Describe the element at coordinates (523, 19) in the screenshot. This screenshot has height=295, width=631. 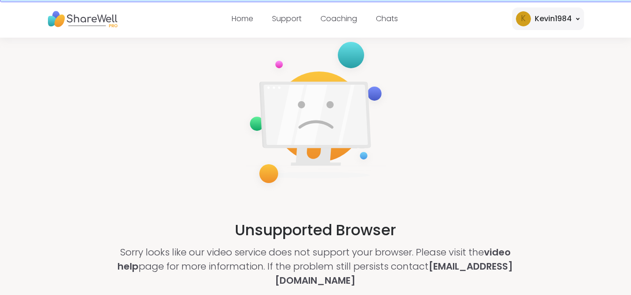
I see `span: K` at that location.